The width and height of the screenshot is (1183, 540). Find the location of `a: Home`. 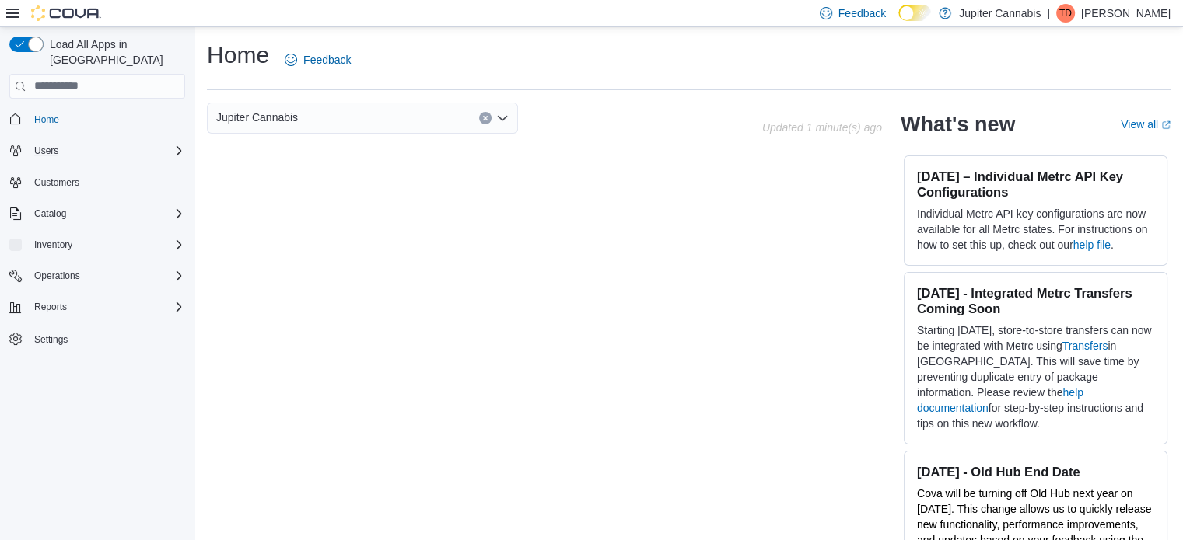

a: Home is located at coordinates (47, 120).